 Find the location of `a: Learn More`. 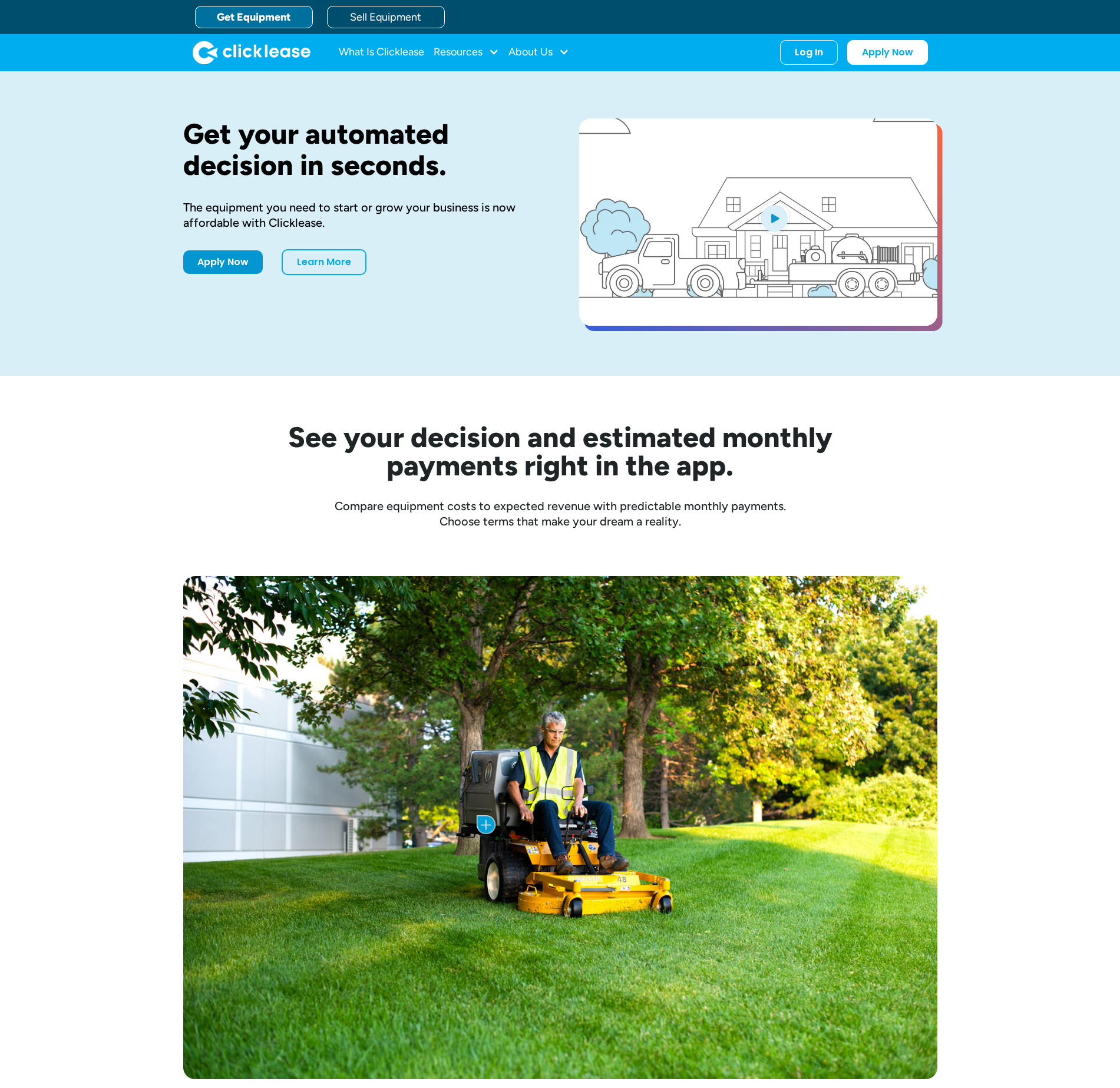

a: Learn More is located at coordinates (324, 262).